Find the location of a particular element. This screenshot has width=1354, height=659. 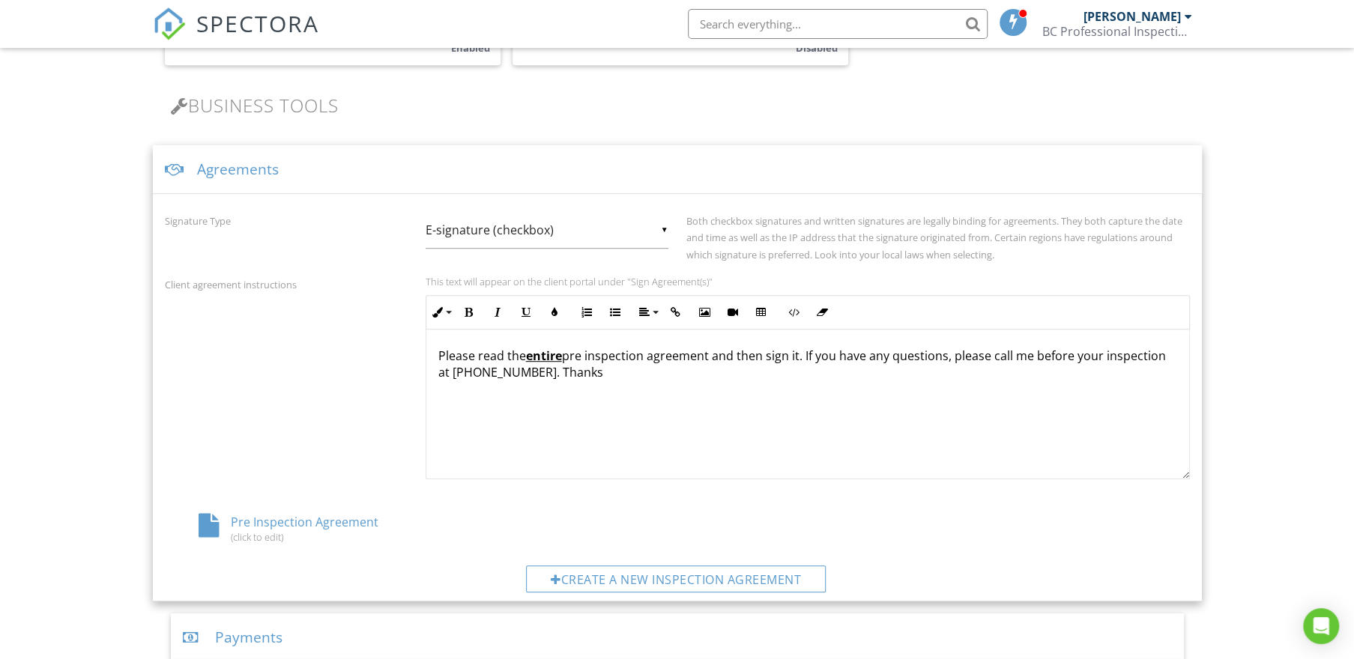

img: The Best Home Inspection Software - Spectora is located at coordinates (169, 24).